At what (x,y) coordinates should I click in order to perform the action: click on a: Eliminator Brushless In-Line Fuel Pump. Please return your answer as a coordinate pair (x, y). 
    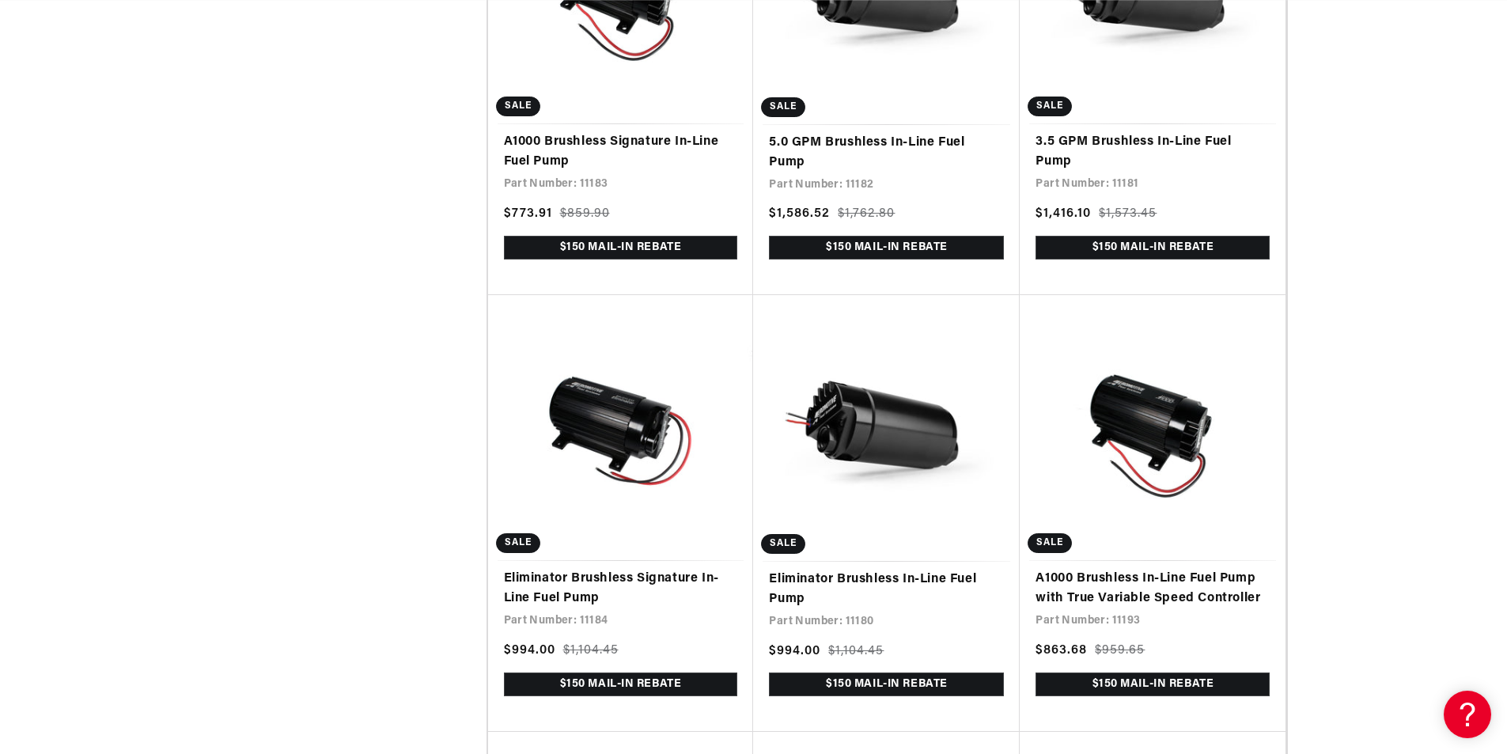
    Looking at the image, I should click on (886, 589).